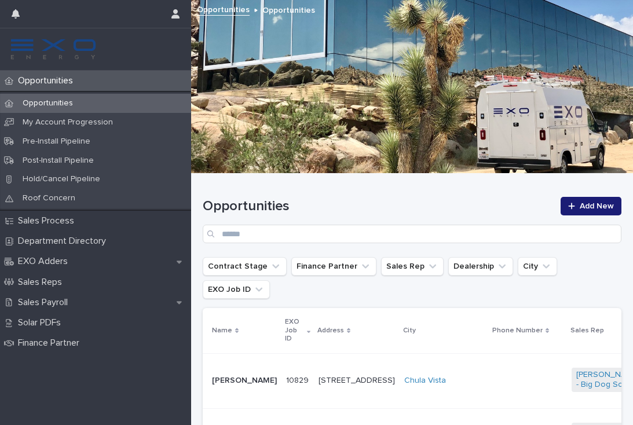 This screenshot has width=633, height=425. I want to click on button: Finance Partner, so click(334, 267).